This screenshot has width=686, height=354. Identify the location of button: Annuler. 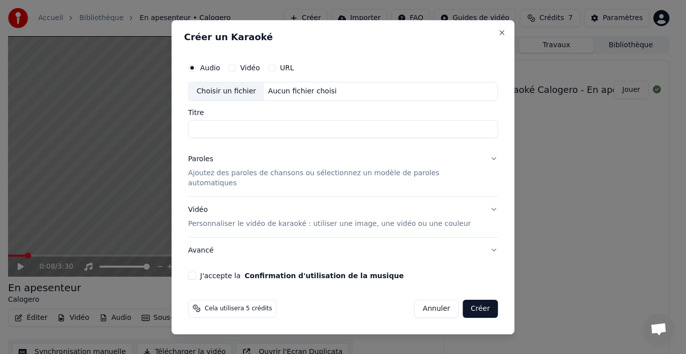
(436, 308).